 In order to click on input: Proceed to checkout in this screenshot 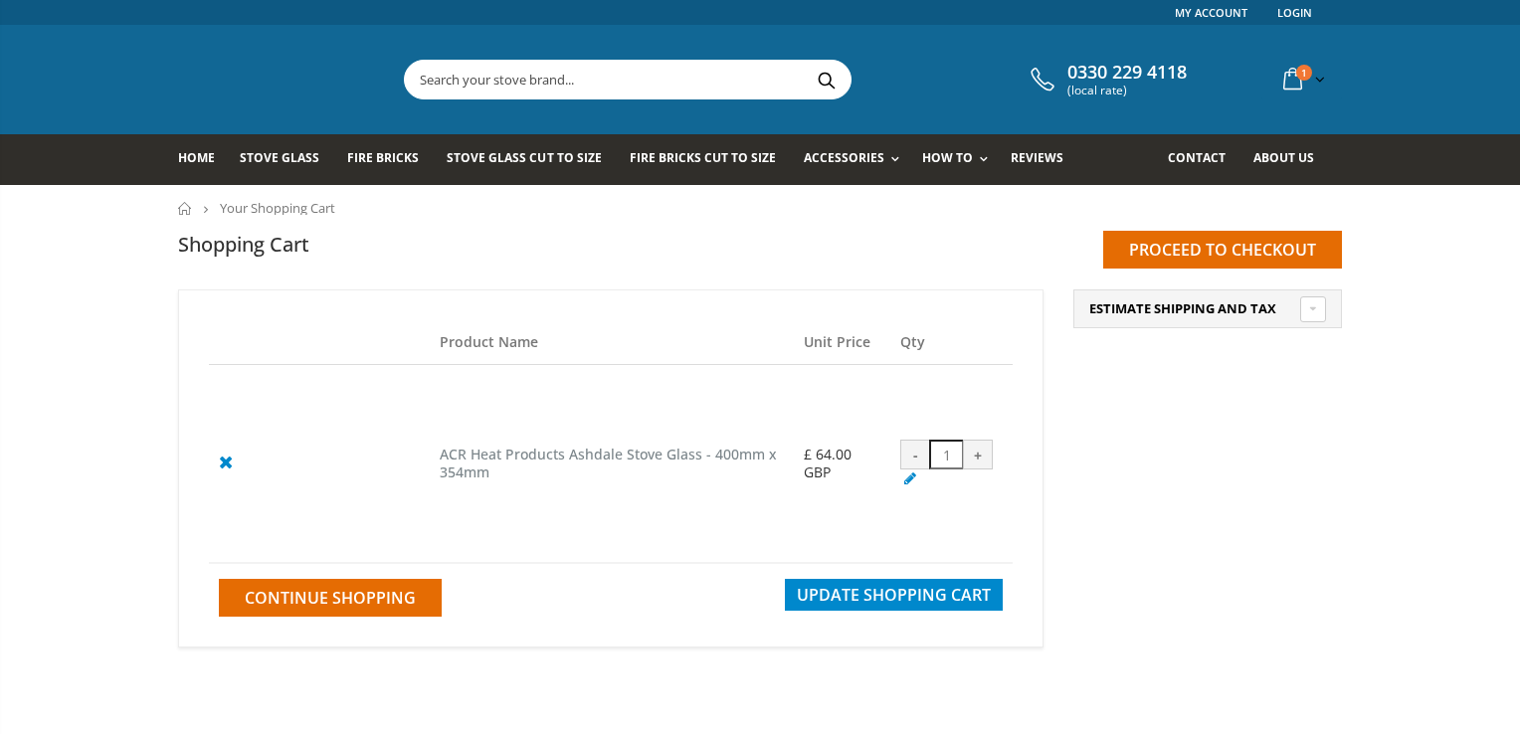, I will do `click(1223, 250)`.